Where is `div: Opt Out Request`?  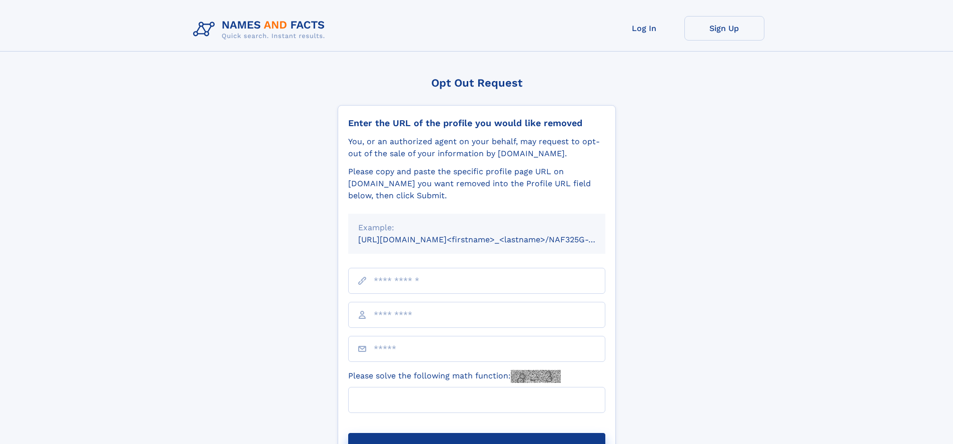 div: Opt Out Request is located at coordinates (477, 83).